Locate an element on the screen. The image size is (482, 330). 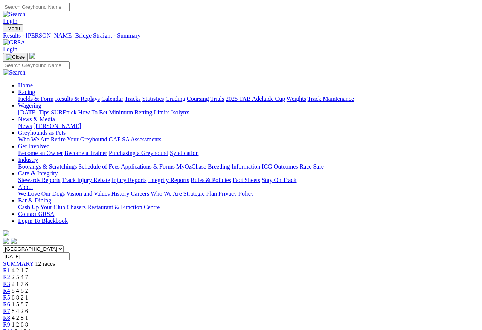
span: 4 2 8 1 is located at coordinates (20, 318).